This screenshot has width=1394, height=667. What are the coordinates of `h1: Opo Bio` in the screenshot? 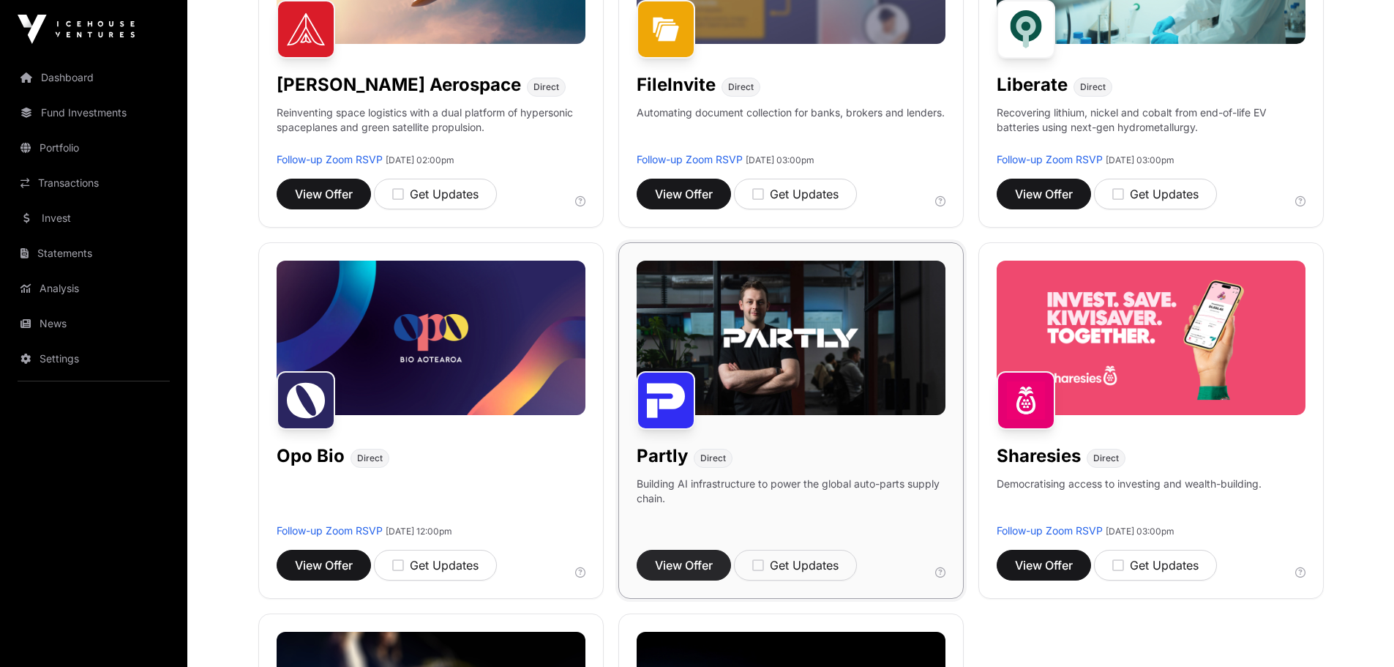 It's located at (310, 456).